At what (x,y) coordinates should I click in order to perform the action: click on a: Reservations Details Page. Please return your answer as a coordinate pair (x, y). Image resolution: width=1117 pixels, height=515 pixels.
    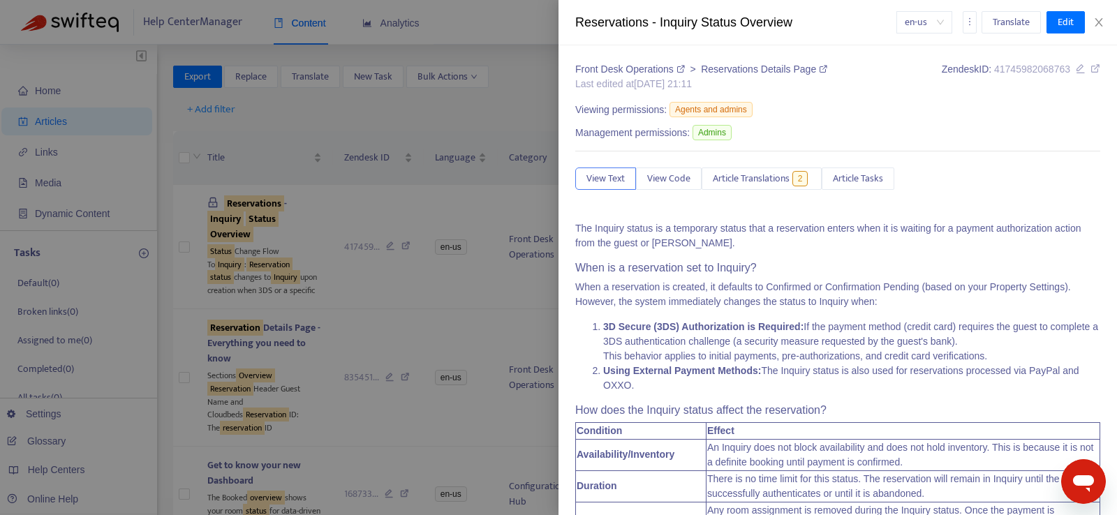
    Looking at the image, I should click on (764, 69).